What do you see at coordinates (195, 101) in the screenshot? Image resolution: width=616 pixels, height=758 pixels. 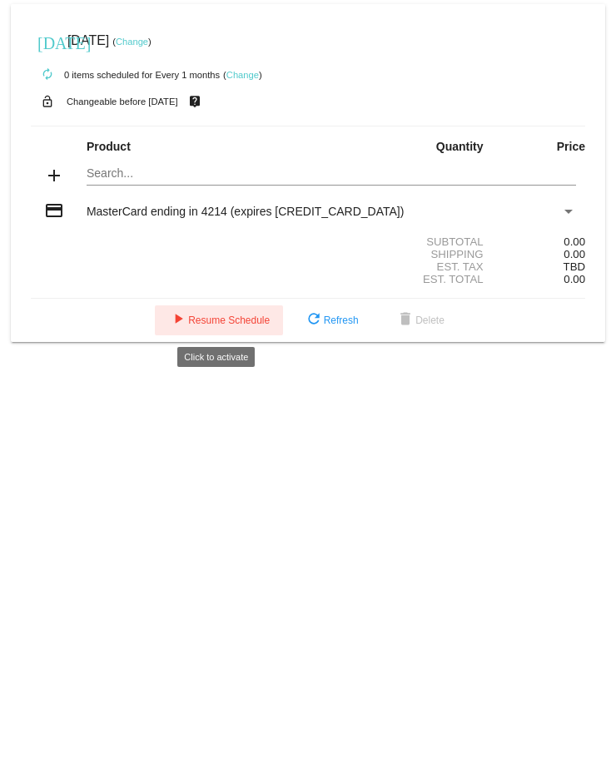 I see `mat-icon: live_help` at bounding box center [195, 101].